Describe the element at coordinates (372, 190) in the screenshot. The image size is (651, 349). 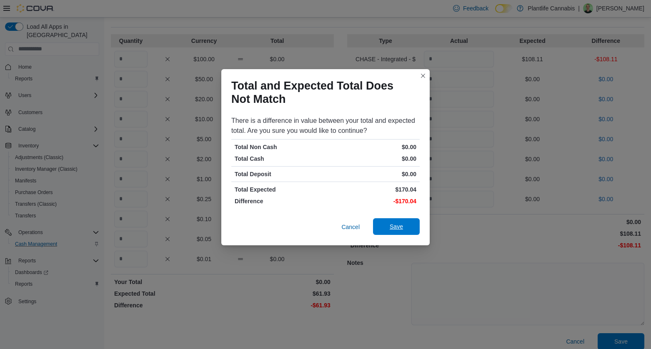
I see `p: $170.04` at that location.